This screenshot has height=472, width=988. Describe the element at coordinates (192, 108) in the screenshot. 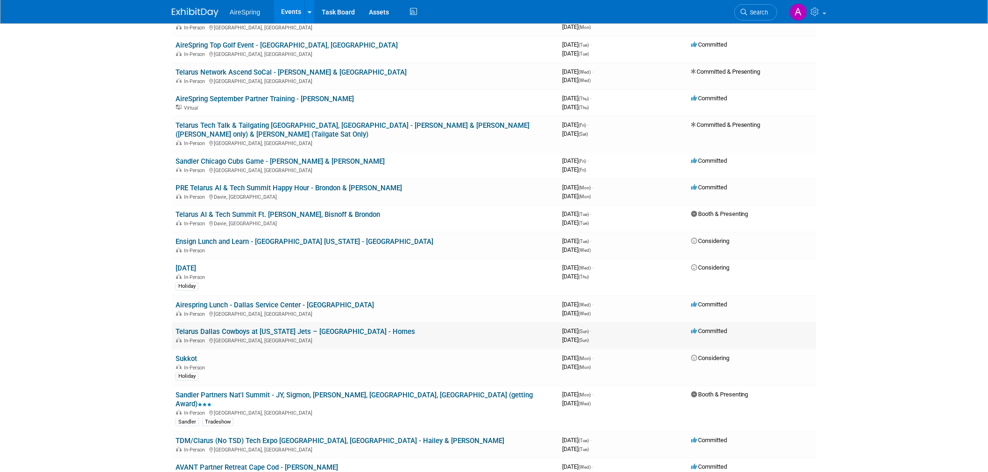

I see `span: Virtual` at that location.